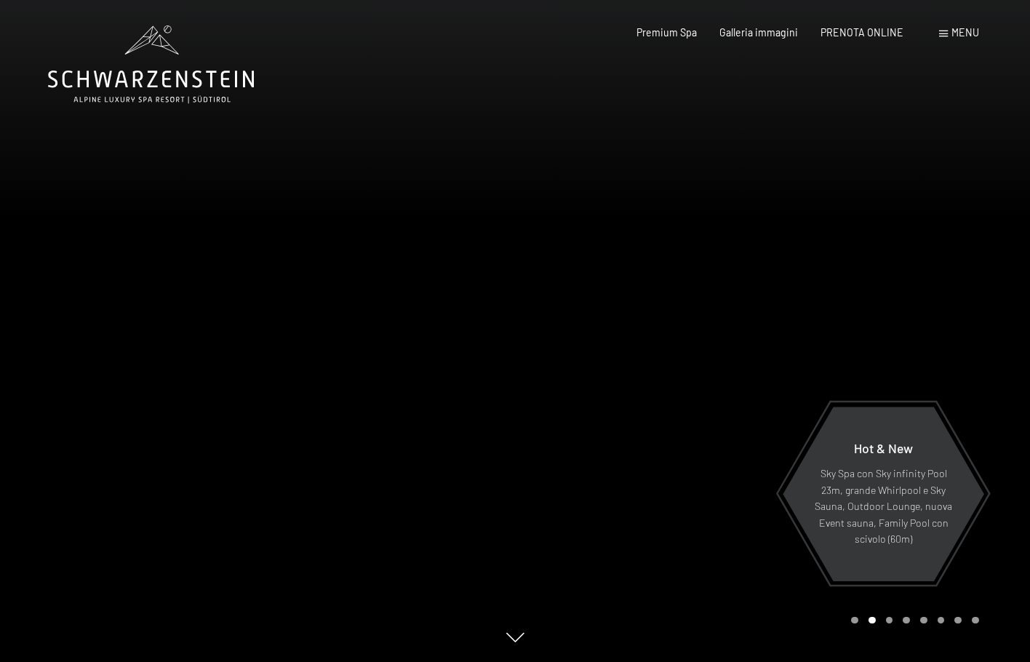  Describe the element at coordinates (912, 620) in the screenshot. I see `div: Carousel Pagination` at that location.